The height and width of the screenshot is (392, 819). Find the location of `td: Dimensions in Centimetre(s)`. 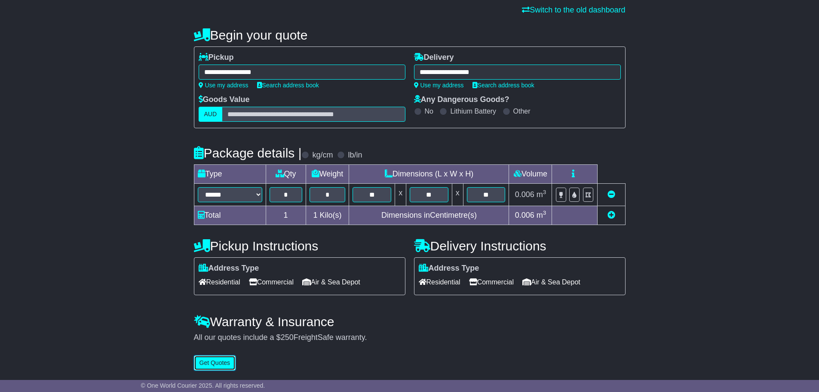

td: Dimensions in Centimetre(s) is located at coordinates (429, 215).